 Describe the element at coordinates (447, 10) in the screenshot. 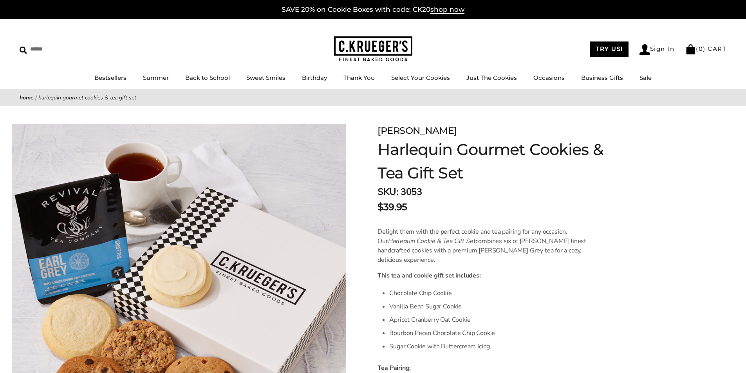

I see `span: shop now` at that location.